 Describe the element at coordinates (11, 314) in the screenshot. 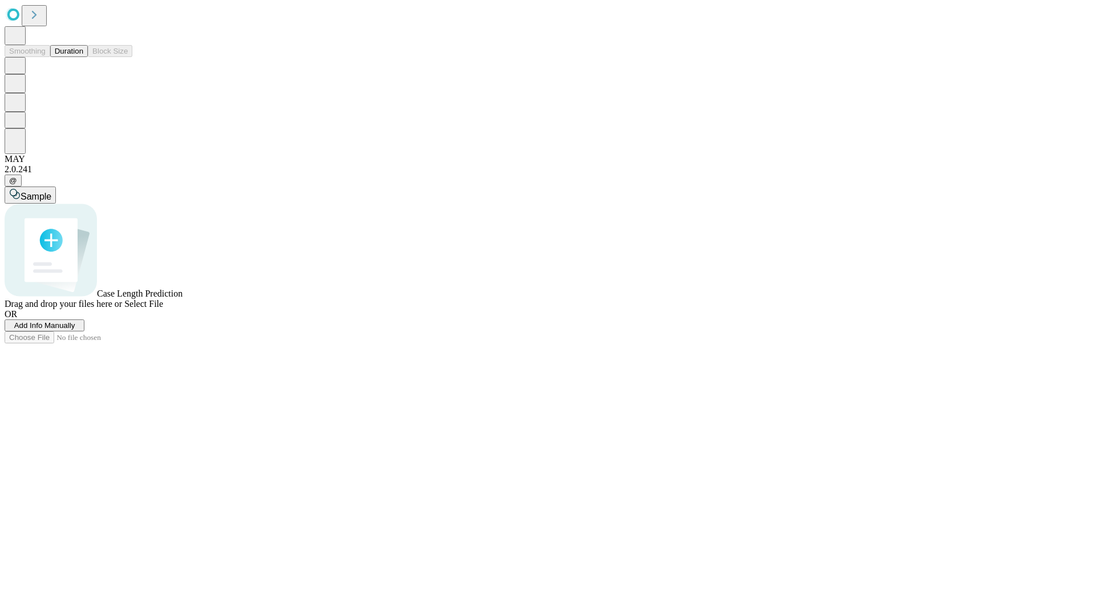

I see `span: OR` at that location.